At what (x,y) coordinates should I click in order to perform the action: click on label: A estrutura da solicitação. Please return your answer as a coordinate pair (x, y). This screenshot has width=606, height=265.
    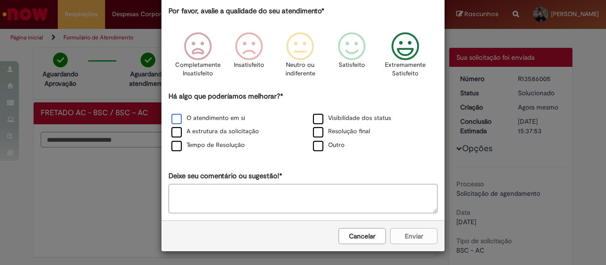
    Looking at the image, I should click on (215, 131).